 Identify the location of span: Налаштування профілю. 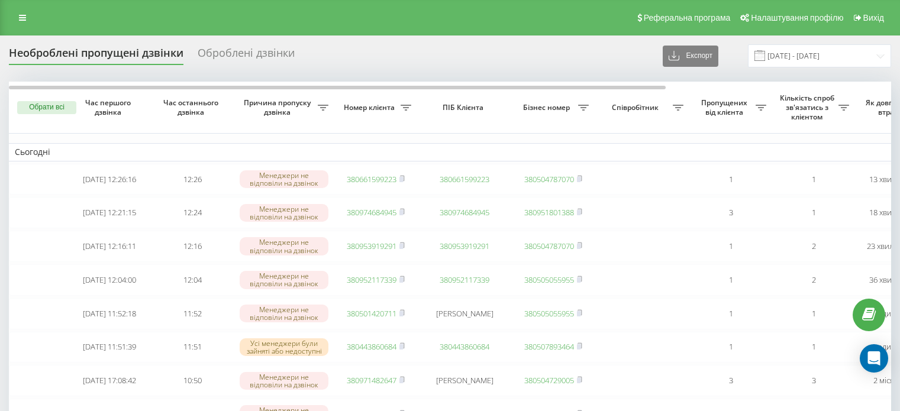
(797, 18).